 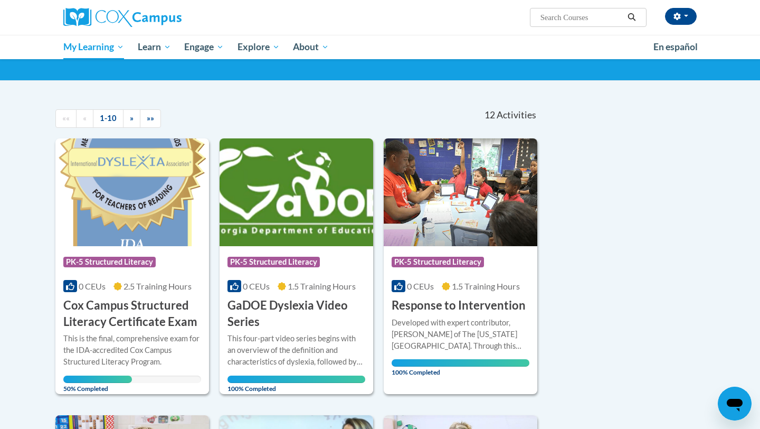 I want to click on a: Explore, so click(x=259, y=47).